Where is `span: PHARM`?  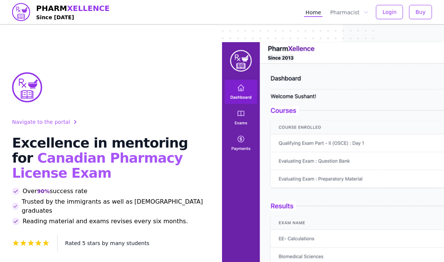 span: PHARM is located at coordinates (73, 8).